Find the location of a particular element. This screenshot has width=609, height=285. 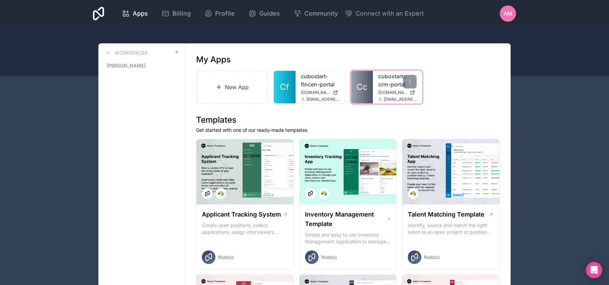

h1: Inventory Management Template is located at coordinates (346, 220).